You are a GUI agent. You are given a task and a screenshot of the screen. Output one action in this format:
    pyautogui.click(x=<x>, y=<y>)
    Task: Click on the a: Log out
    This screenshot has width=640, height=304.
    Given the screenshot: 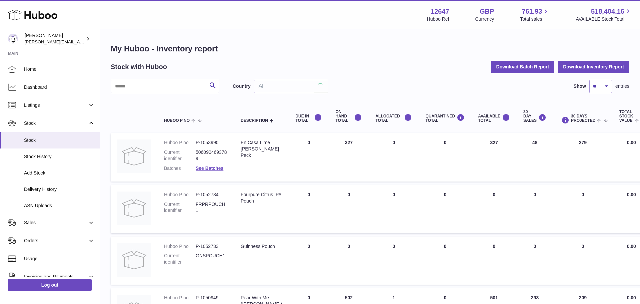 What is the action you would take?
    pyautogui.click(x=50, y=285)
    